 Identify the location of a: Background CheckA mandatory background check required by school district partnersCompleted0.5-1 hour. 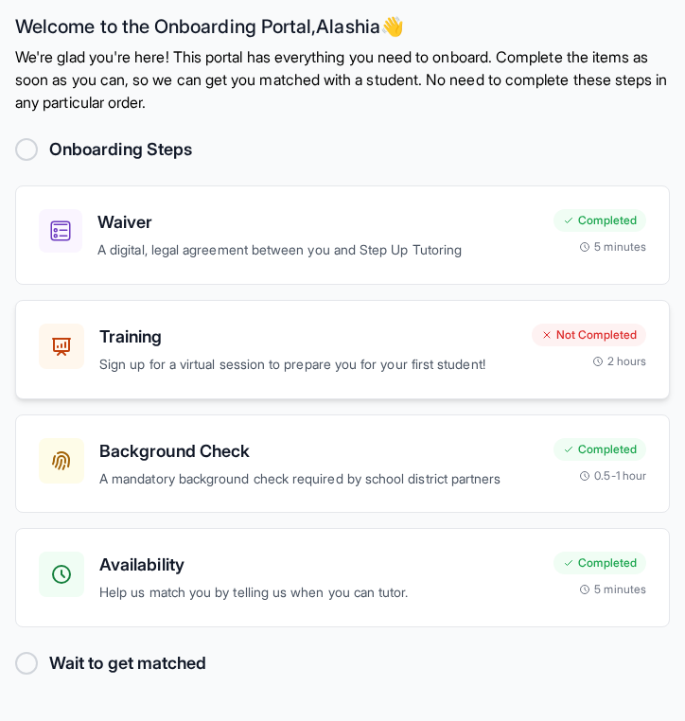
(343, 464).